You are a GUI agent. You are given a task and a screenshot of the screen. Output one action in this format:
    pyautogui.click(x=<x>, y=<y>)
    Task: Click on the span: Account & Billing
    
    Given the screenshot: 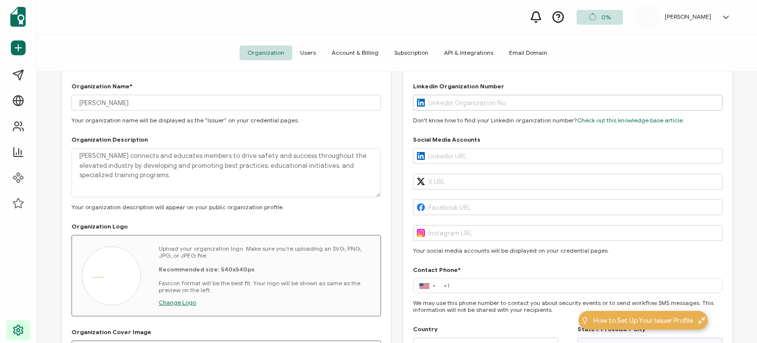 What is the action you would take?
    pyautogui.click(x=355, y=53)
    